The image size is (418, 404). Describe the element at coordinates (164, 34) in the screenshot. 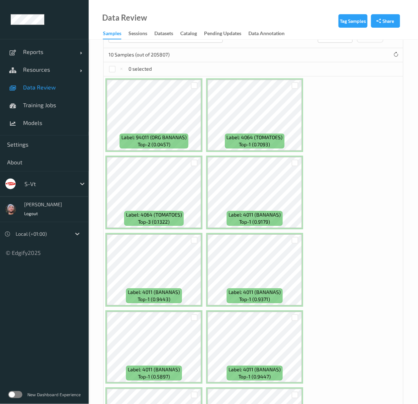

I see `div: Datasets` at that location.